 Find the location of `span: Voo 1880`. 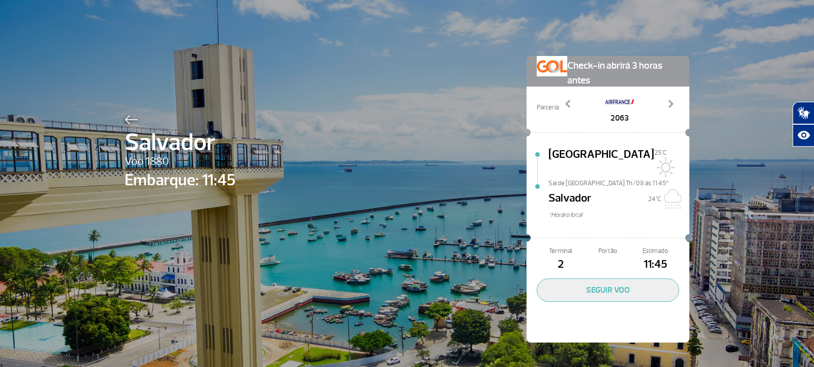

span: Voo 1880 is located at coordinates (180, 162).